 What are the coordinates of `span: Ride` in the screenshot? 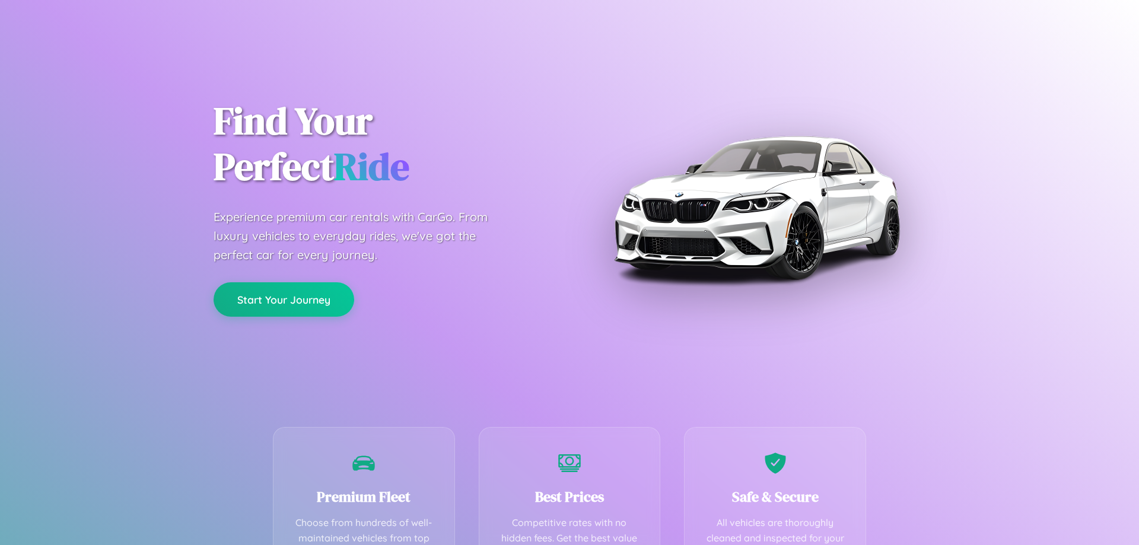 It's located at (372, 166).